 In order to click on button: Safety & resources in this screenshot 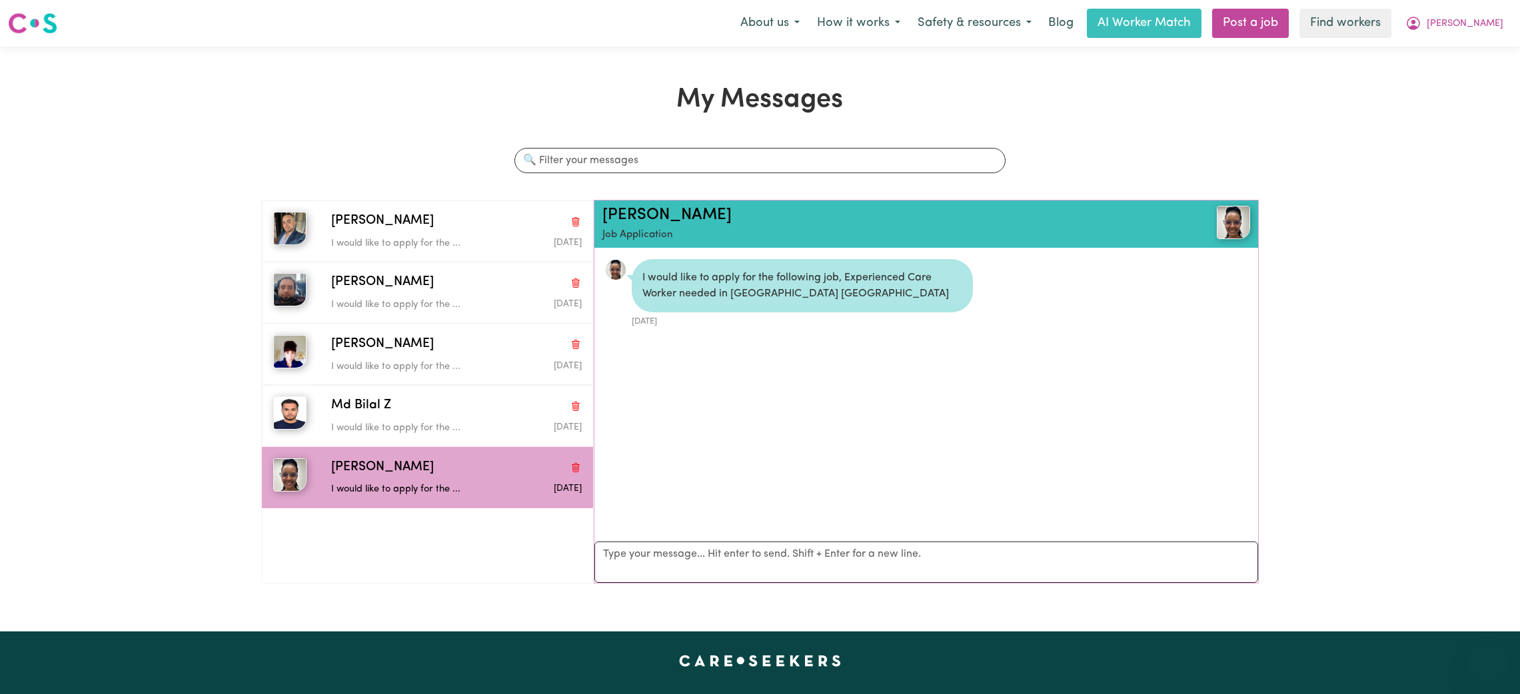, I will do `click(974, 23)`.